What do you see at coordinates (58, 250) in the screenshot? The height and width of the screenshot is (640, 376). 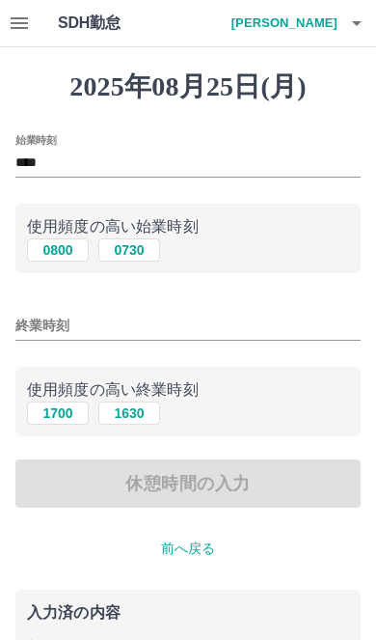 I see `button: 0800` at bounding box center [58, 250].